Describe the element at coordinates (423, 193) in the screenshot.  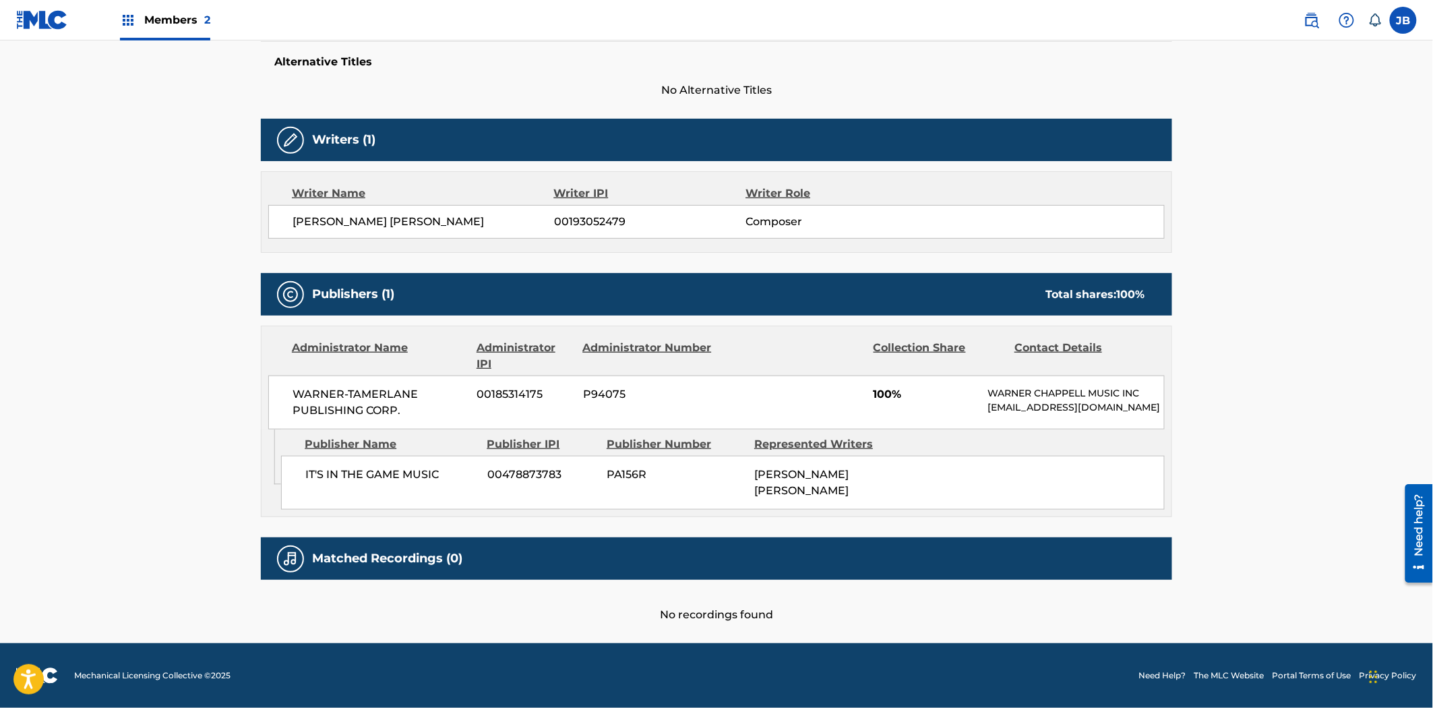
I see `div: Writer Name` at that location.